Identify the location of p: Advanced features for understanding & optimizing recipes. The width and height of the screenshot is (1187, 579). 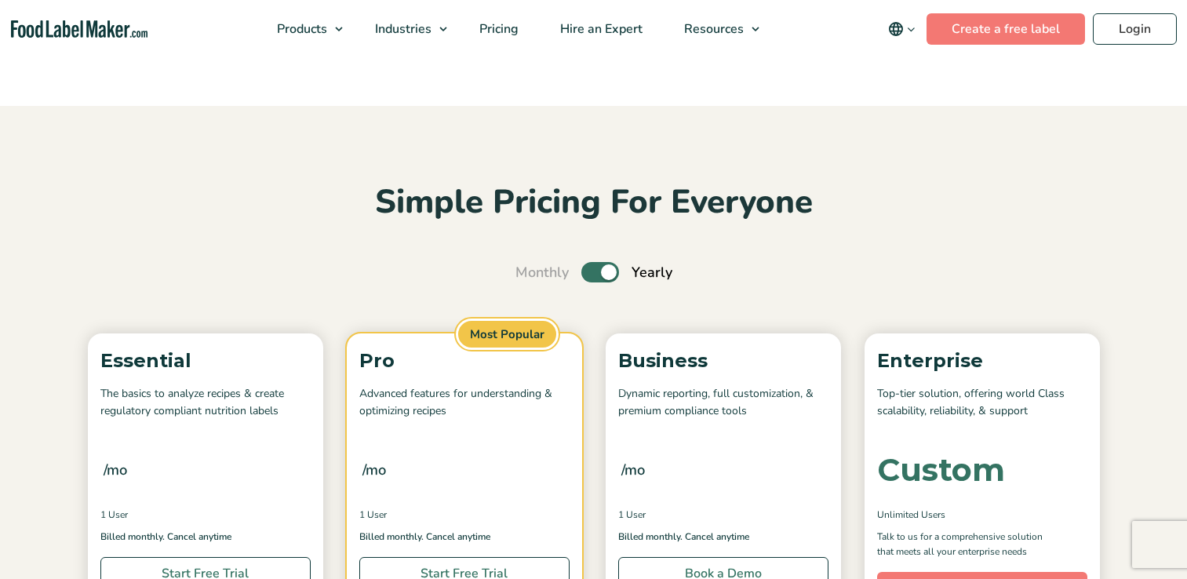
(464, 402).